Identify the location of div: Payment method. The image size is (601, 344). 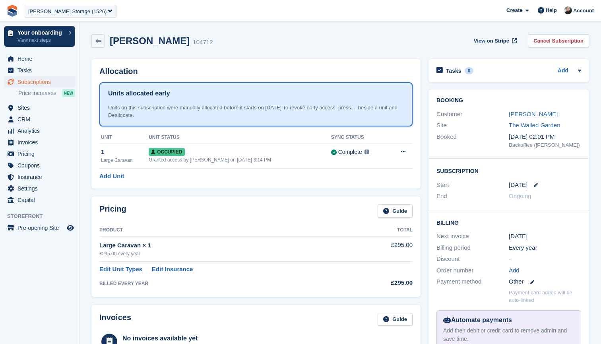
(472, 281).